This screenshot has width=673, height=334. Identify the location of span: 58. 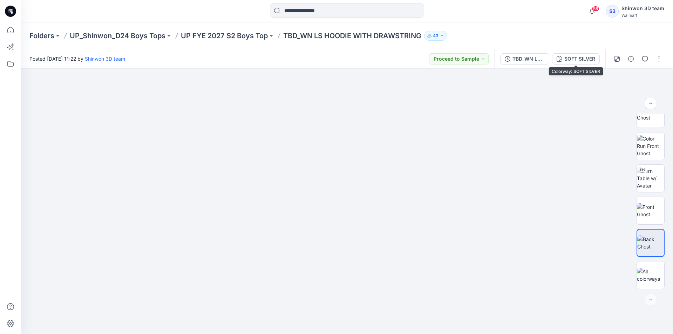
(596, 9).